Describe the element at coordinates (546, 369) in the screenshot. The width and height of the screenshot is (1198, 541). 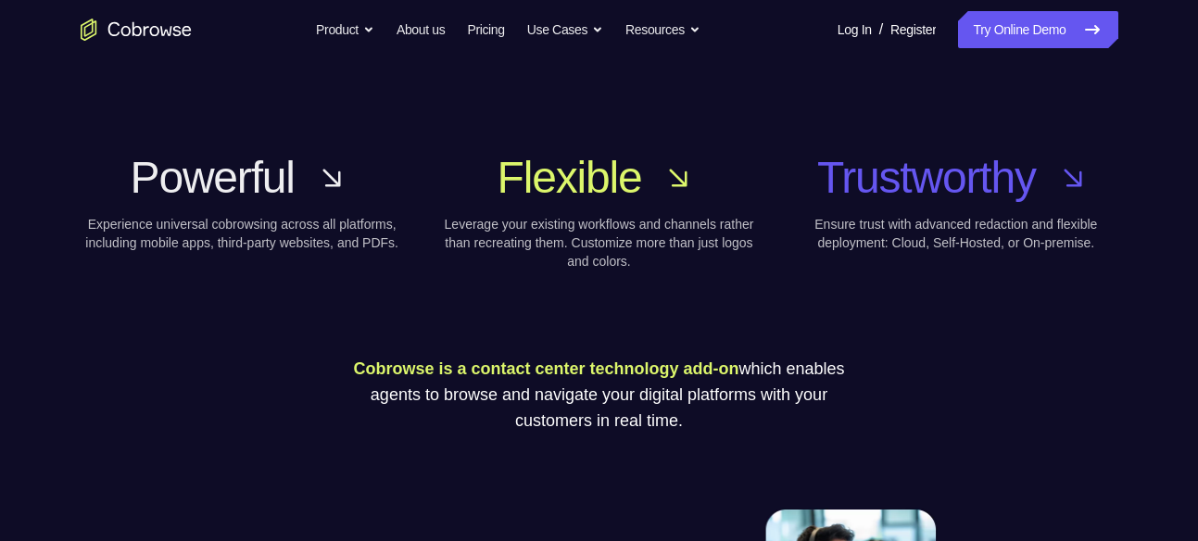
I see `span: Cobrowse is a contact center technology add-on` at that location.